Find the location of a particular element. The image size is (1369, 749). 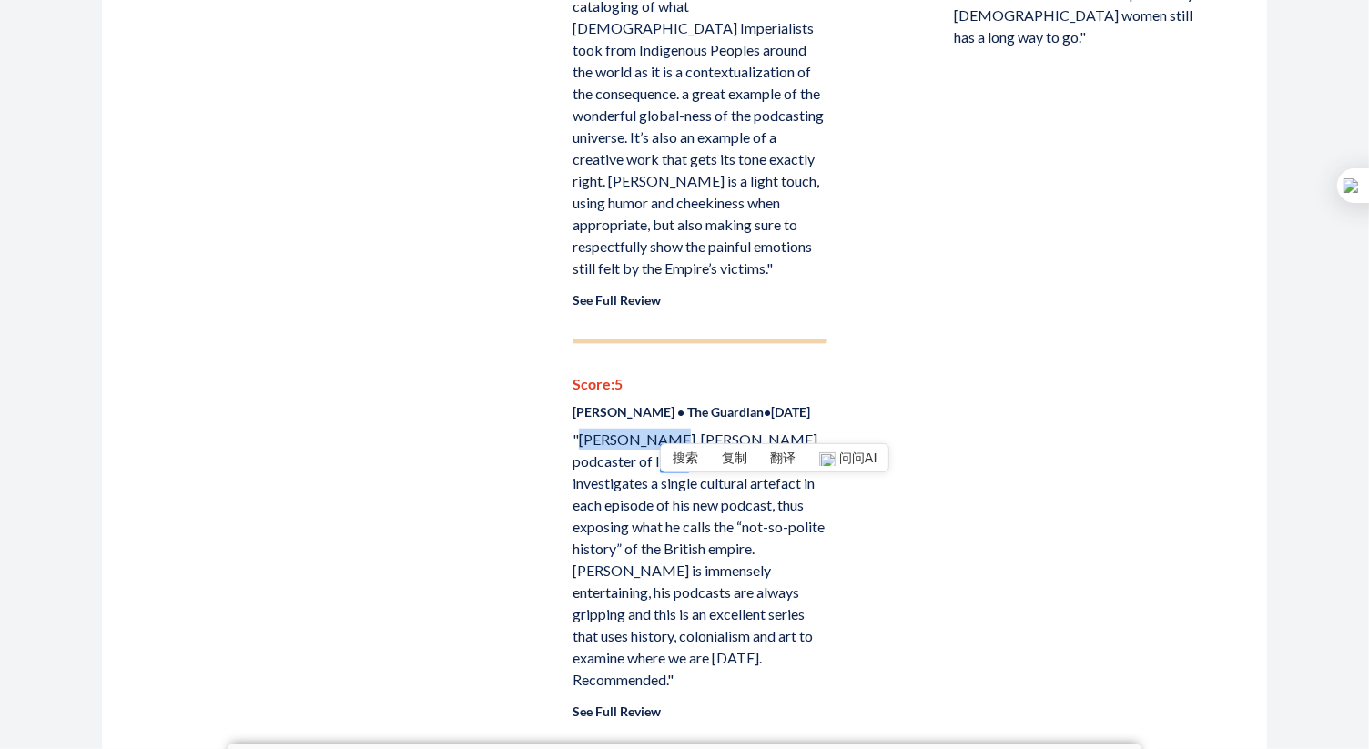

p: Score: 5 is located at coordinates (699, 384).